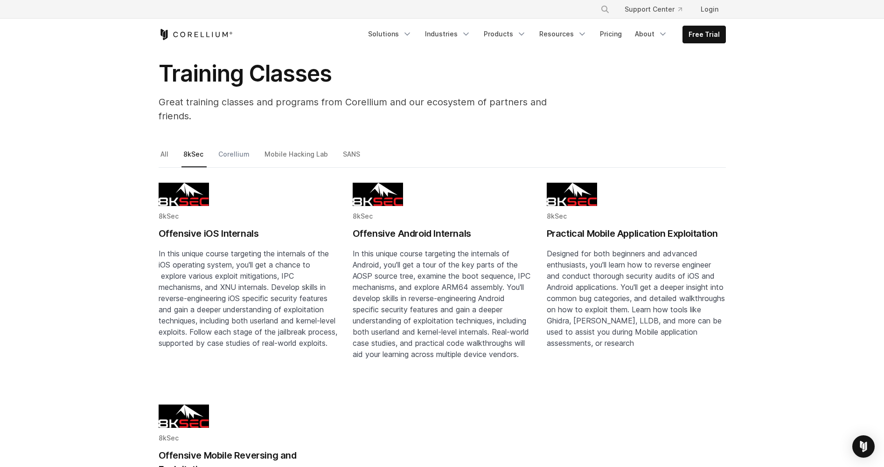  What do you see at coordinates (165, 158) in the screenshot?
I see `a: All` at bounding box center [165, 158].